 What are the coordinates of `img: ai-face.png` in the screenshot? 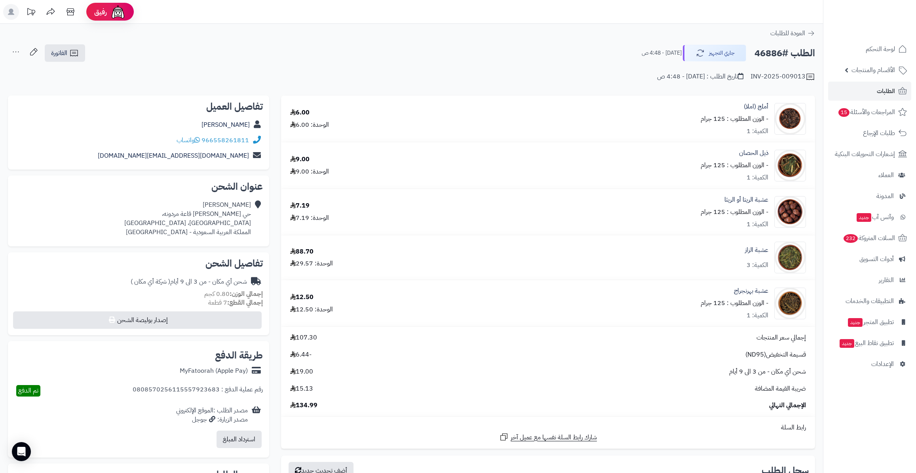 It's located at (118, 12).